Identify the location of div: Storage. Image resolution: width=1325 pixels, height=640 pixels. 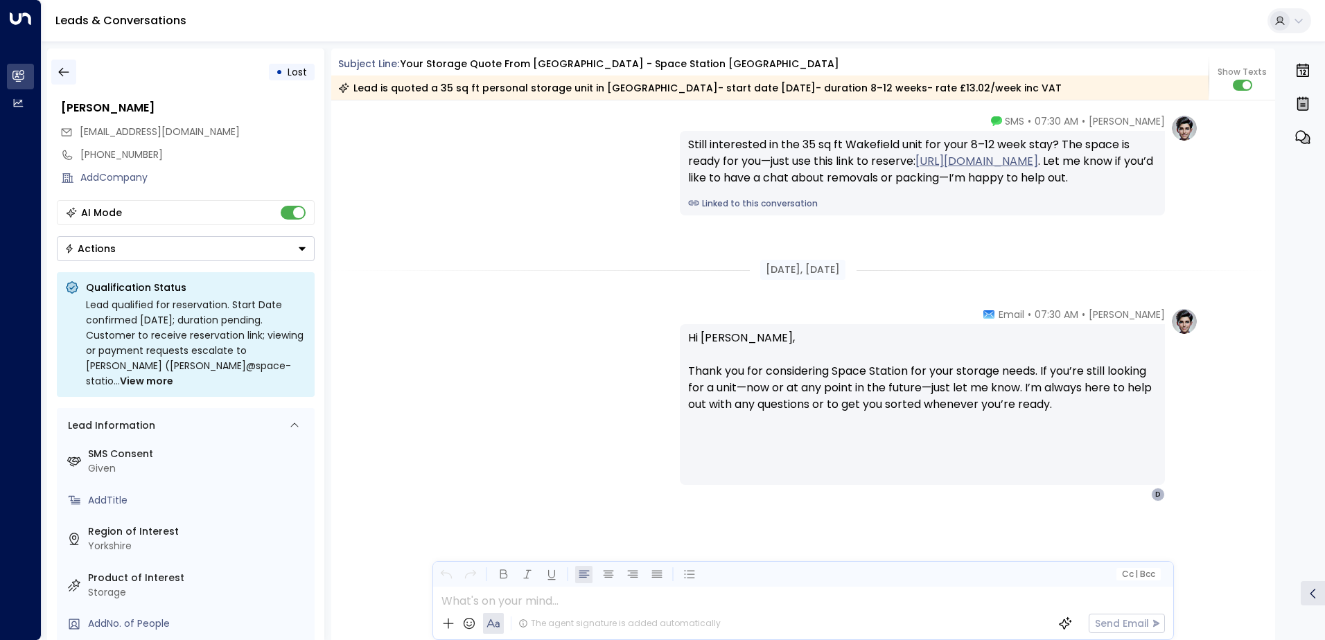
(198, 592).